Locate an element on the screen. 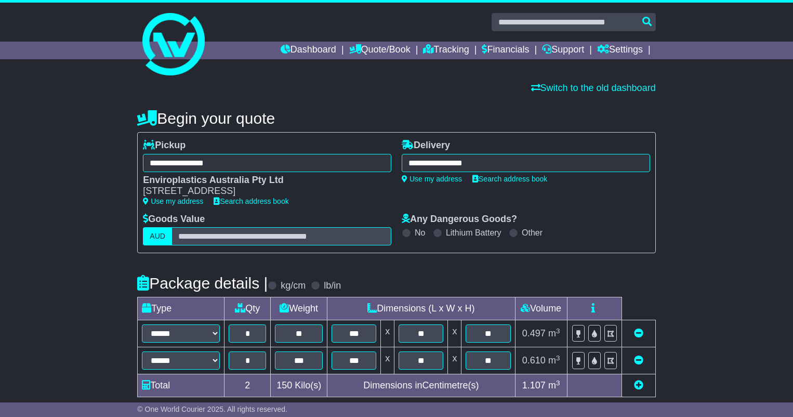  td: 2 is located at coordinates (247, 386).